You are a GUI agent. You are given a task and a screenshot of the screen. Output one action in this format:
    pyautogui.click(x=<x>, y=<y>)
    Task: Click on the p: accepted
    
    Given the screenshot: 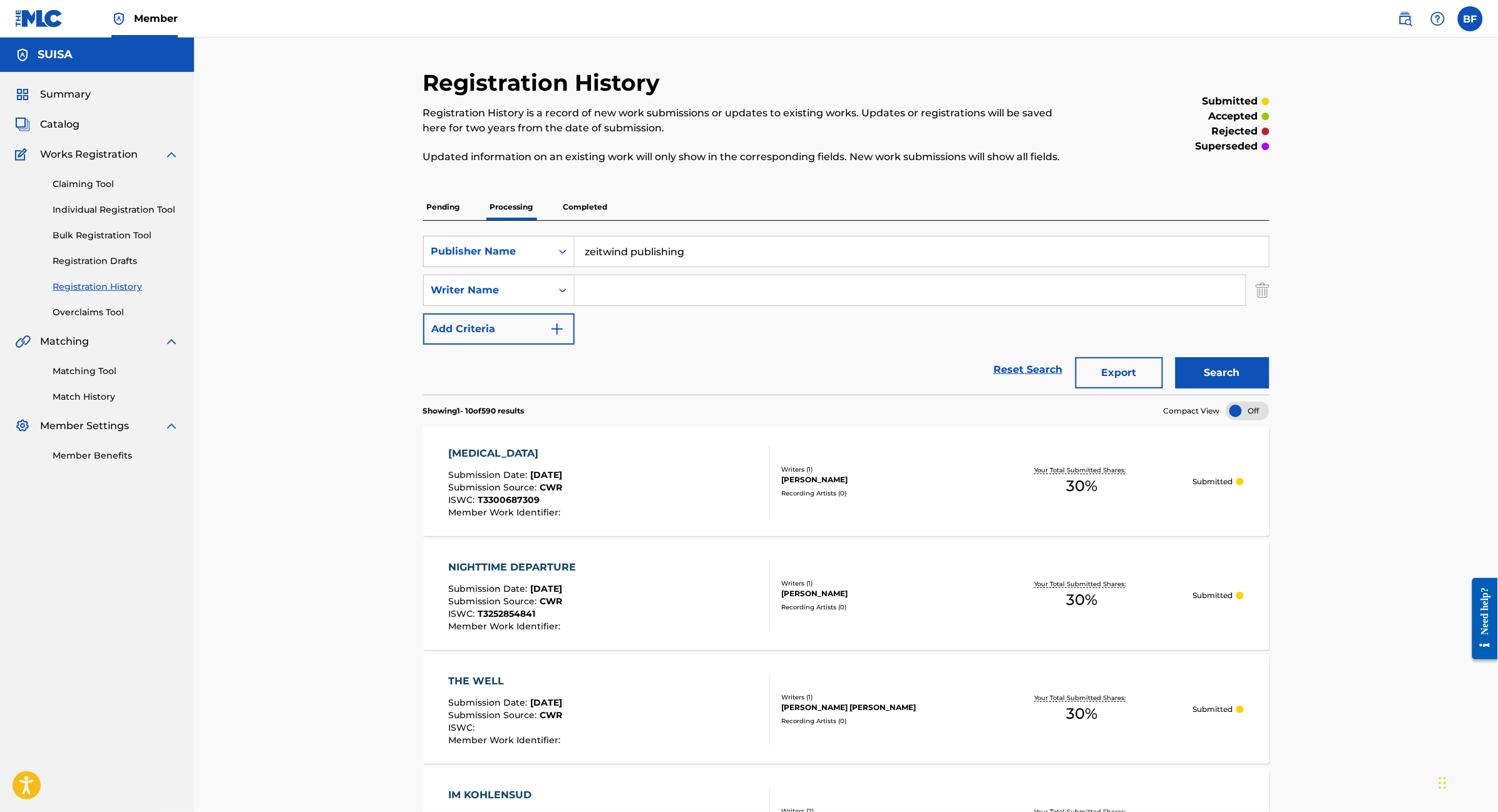 What is the action you would take?
    pyautogui.click(x=1233, y=116)
    